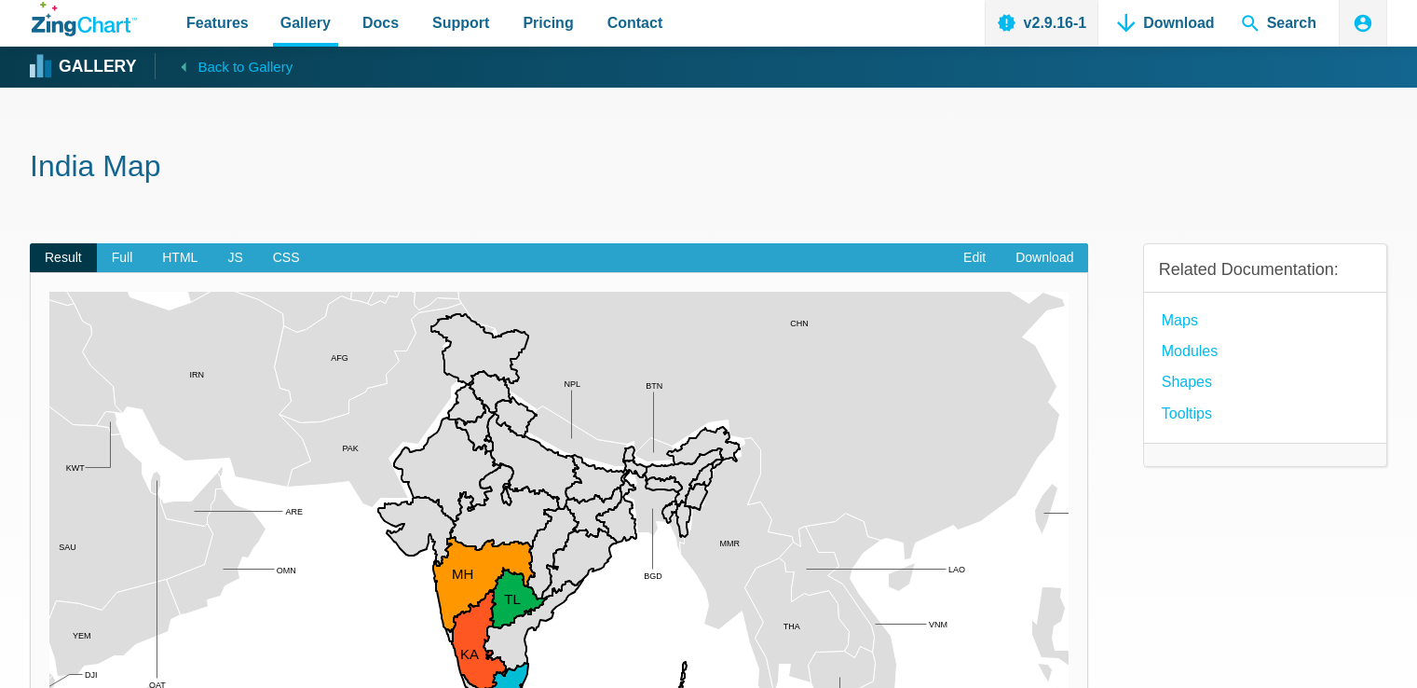 The height and width of the screenshot is (688, 1417). I want to click on span: JS, so click(235, 258).